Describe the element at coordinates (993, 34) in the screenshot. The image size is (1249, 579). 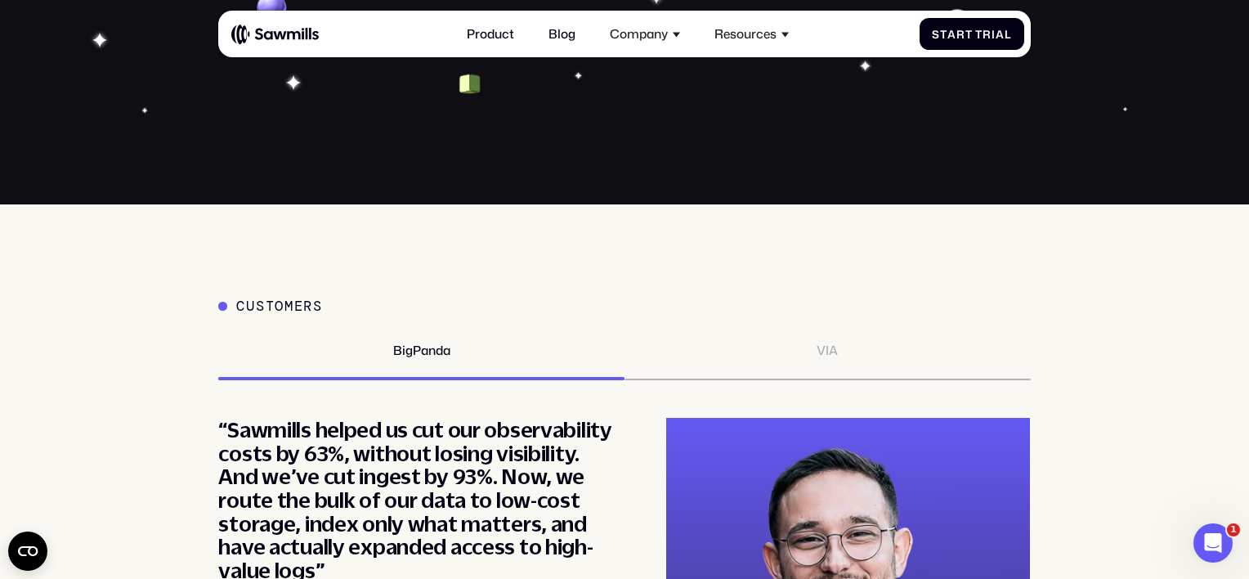
I see `span: i` at that location.